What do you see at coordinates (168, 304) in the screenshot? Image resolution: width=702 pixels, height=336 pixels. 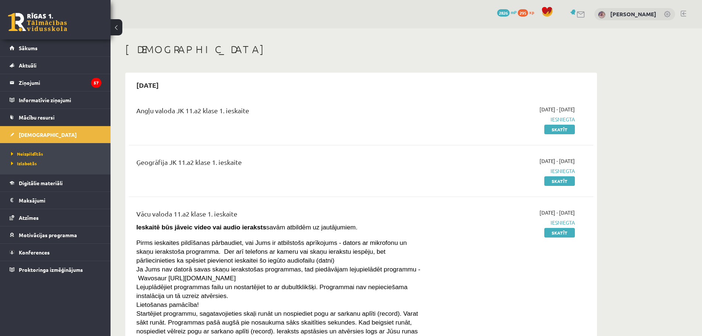 I see `span: Lietošanas pamācība!` at bounding box center [168, 304].